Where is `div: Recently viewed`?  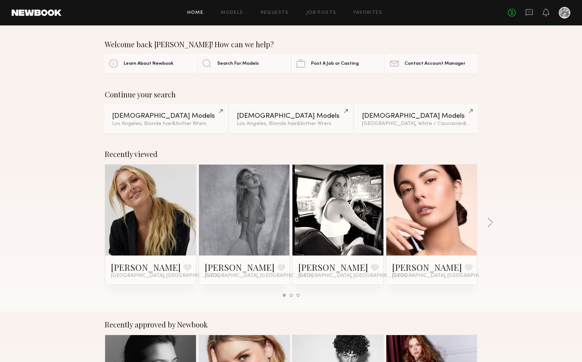
div: Recently viewed is located at coordinates (291, 154).